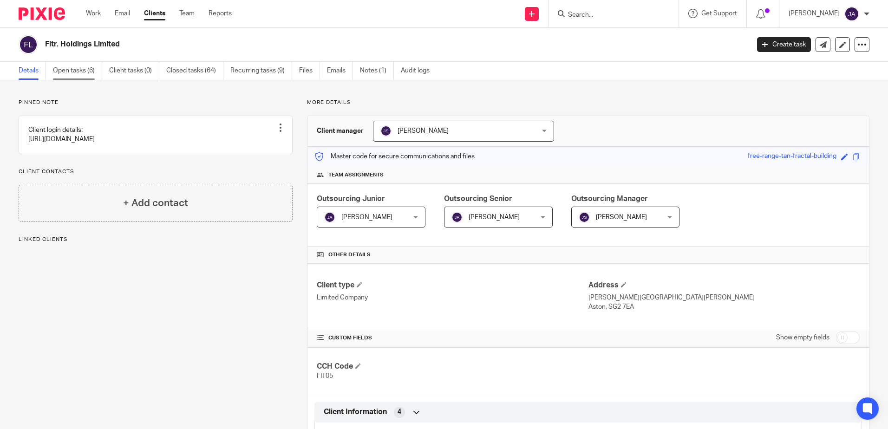 This screenshot has width=888, height=429. Describe the element at coordinates (42, 13) in the screenshot. I see `img: Pixie` at that location.